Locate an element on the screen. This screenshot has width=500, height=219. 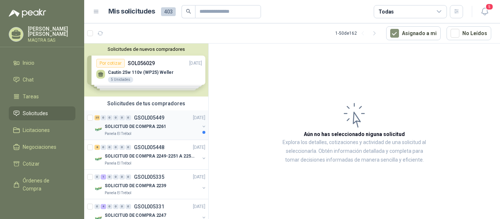
p: GSOL005448 is located at coordinates (149, 147).